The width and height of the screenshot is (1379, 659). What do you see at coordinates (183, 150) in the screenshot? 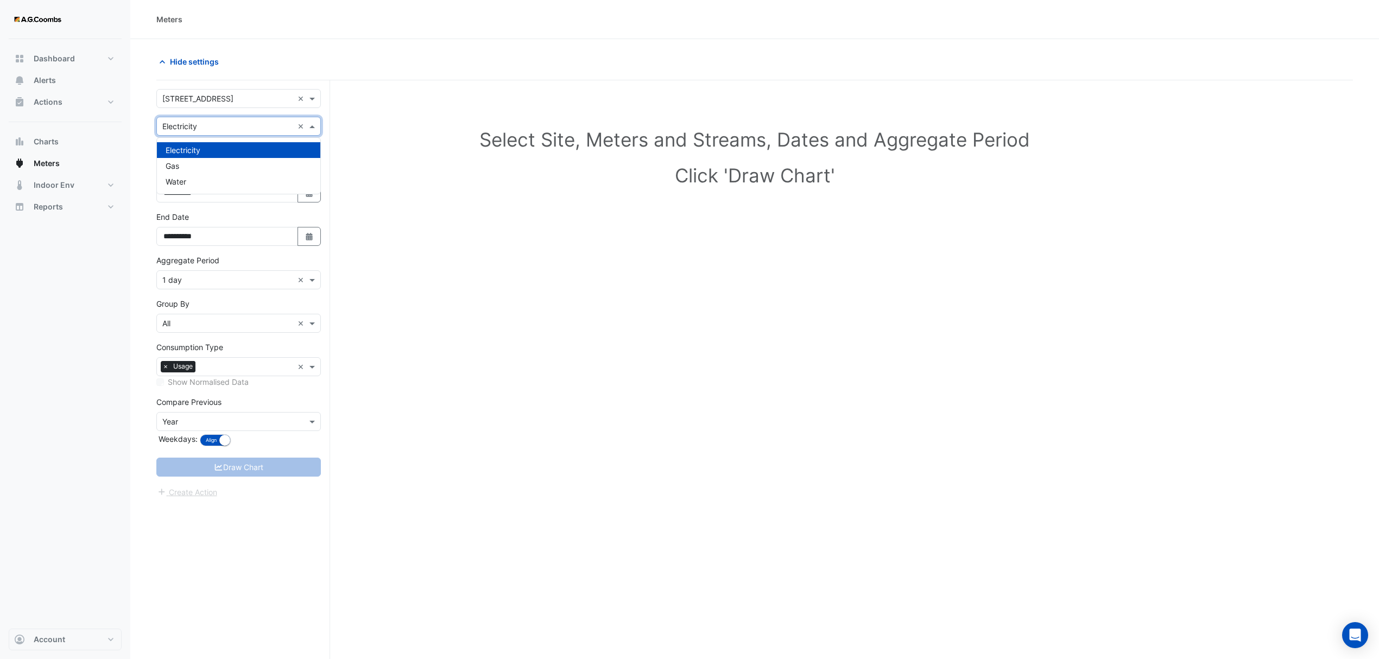
I see `span: Electricity` at bounding box center [183, 150].